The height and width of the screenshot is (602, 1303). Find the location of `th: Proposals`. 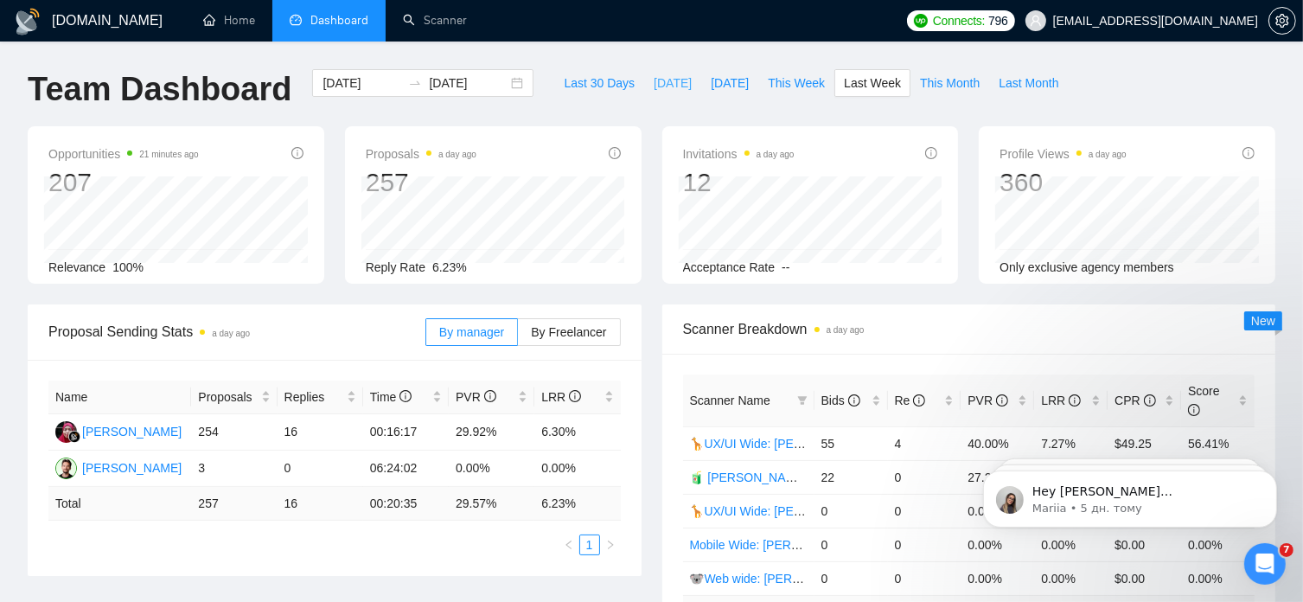

th: Proposals is located at coordinates (234, 397).